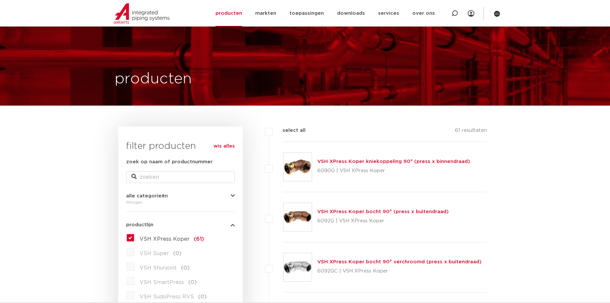 This screenshot has width=610, height=303. Describe the element at coordinates (180, 177) in the screenshot. I see `input: zoeken` at that location.